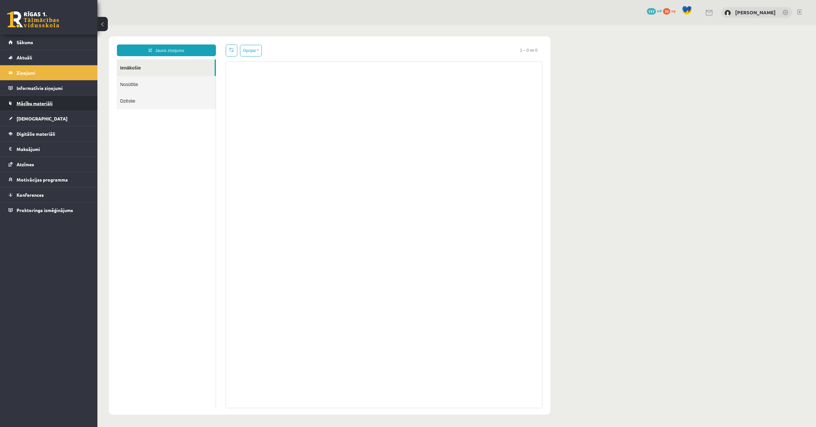 This screenshot has width=816, height=427. What do you see at coordinates (49, 42) in the screenshot?
I see `a: Sākums` at bounding box center [49, 42].